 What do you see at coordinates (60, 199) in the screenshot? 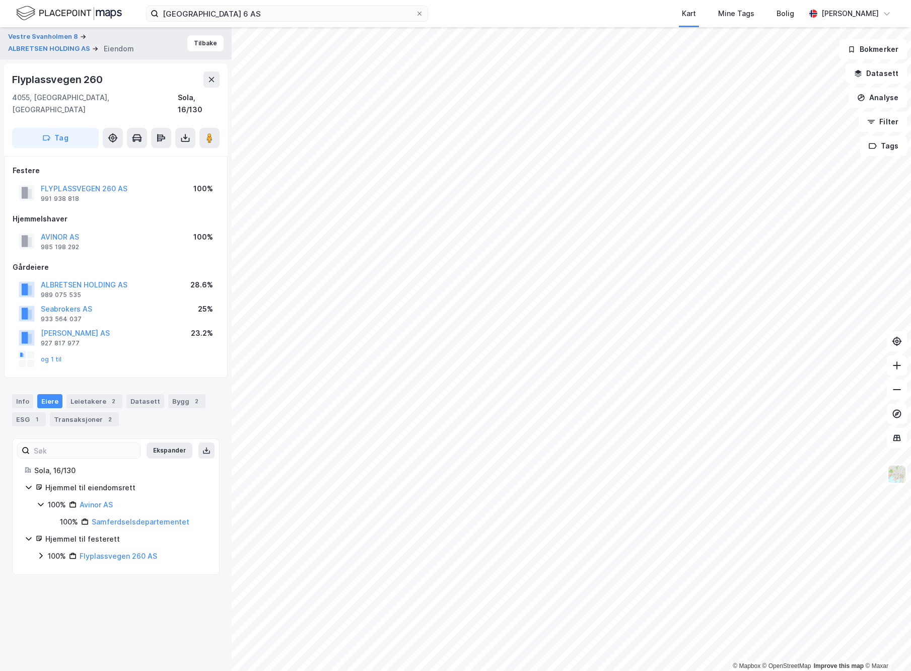
I see `div: 991 938 818` at bounding box center [60, 199].